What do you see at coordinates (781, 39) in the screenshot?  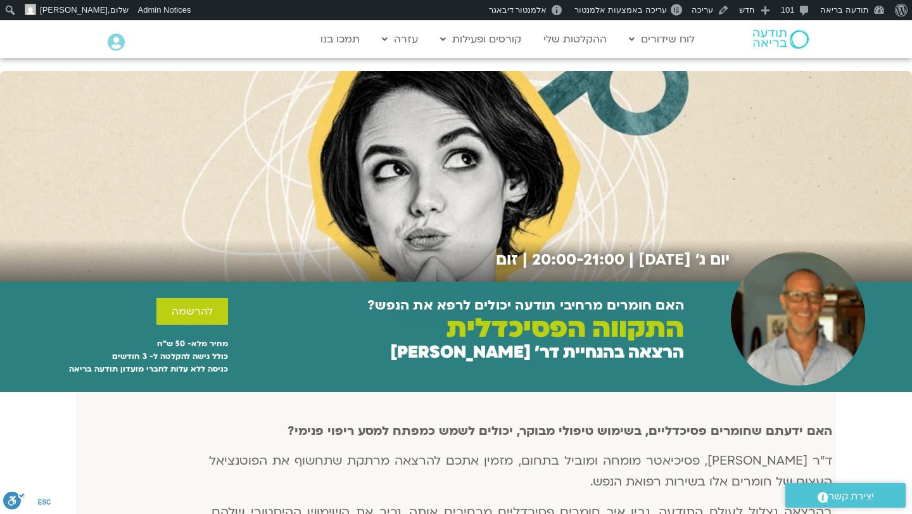 I see `img: תודעה בריאה` at bounding box center [781, 39].